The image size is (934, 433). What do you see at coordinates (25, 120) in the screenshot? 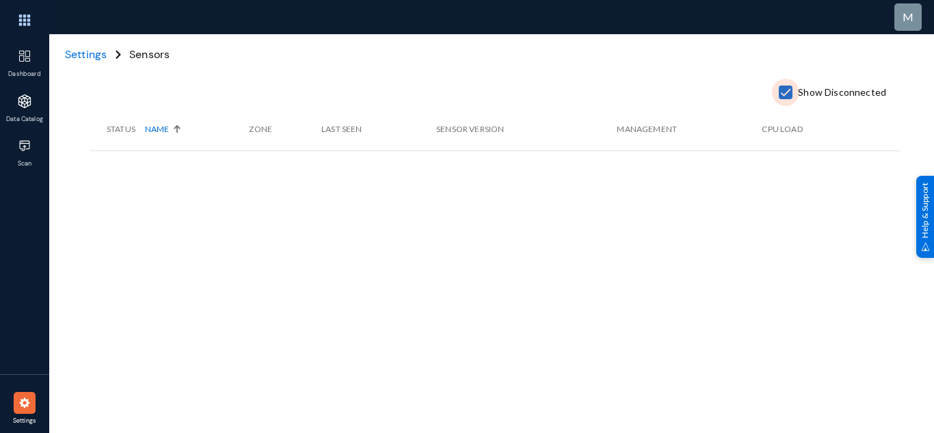
I see `span: Data Catalog` at bounding box center [25, 120].